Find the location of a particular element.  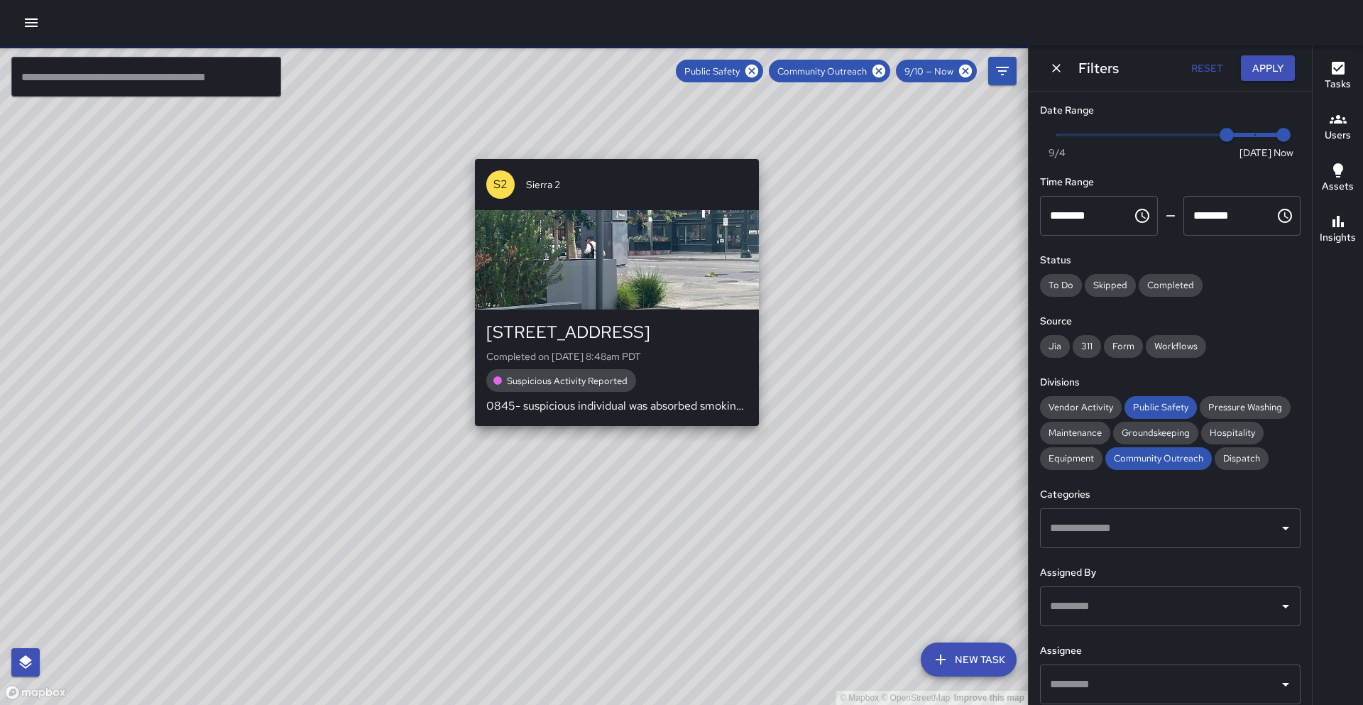

span: 9/10 — Now is located at coordinates (928, 71).